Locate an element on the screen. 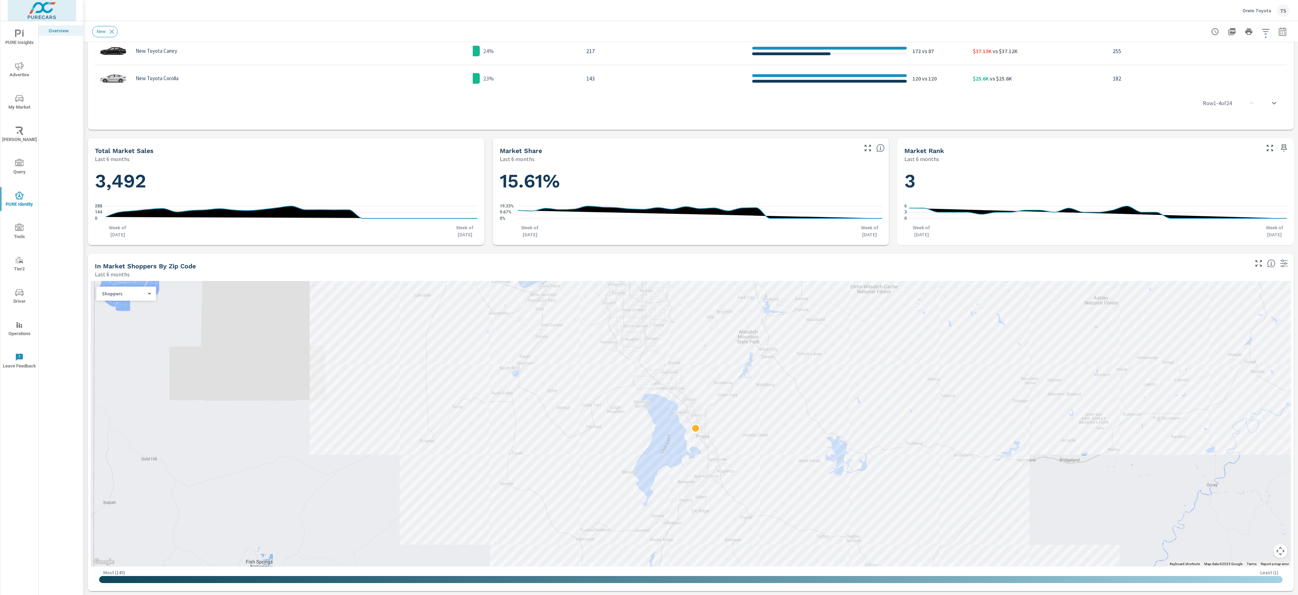  p: 23% is located at coordinates (488, 78).